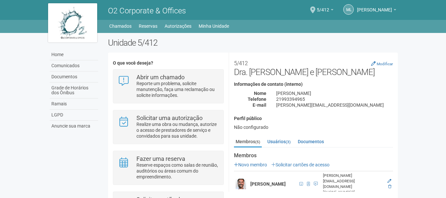  Describe the element at coordinates (253, 43) in the screenshot. I see `h2: Unidade 5/412` at that location.